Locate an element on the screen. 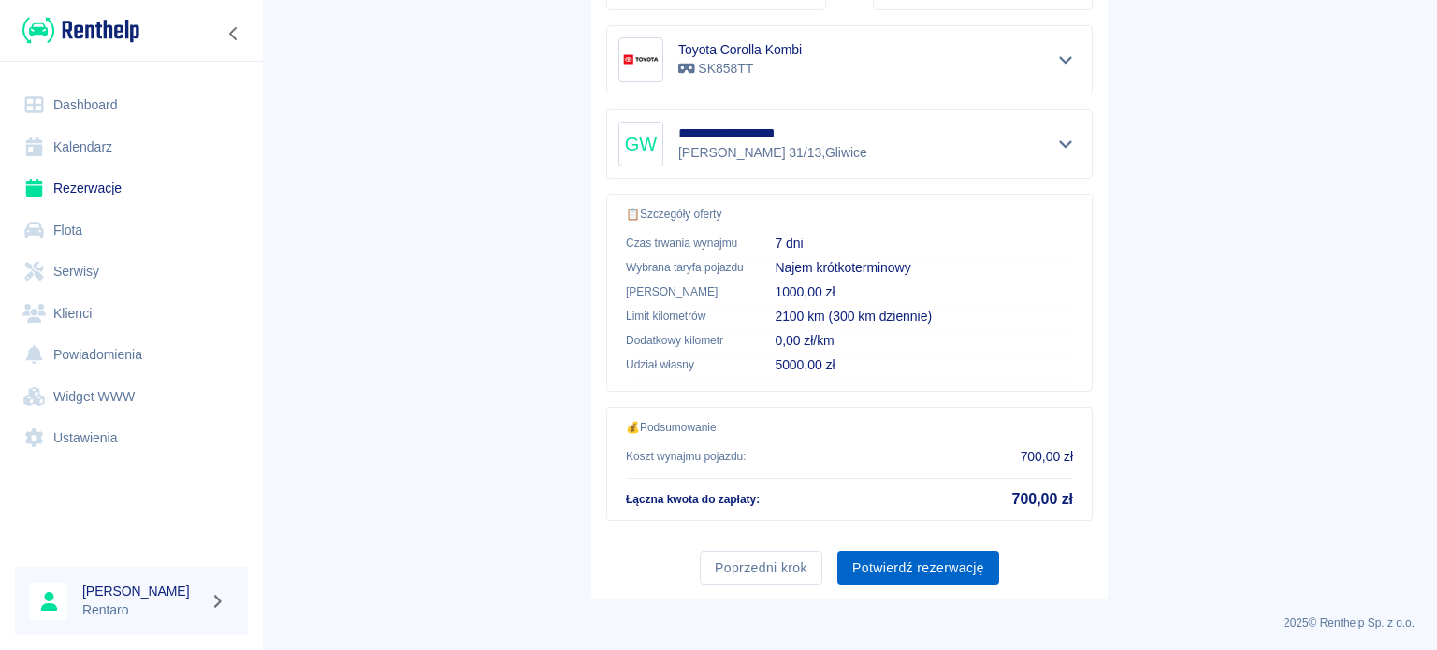 This screenshot has width=1437, height=650. p: 5000,00 zł is located at coordinates (924, 365).